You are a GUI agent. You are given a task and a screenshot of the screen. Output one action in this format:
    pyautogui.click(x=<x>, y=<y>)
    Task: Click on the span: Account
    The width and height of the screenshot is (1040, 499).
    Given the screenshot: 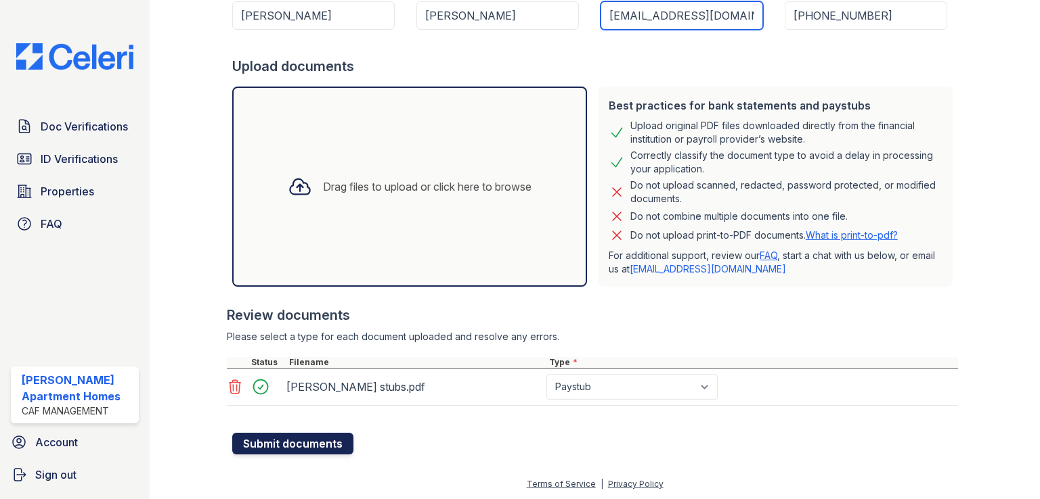 What is the action you would take?
    pyautogui.click(x=56, y=443)
    